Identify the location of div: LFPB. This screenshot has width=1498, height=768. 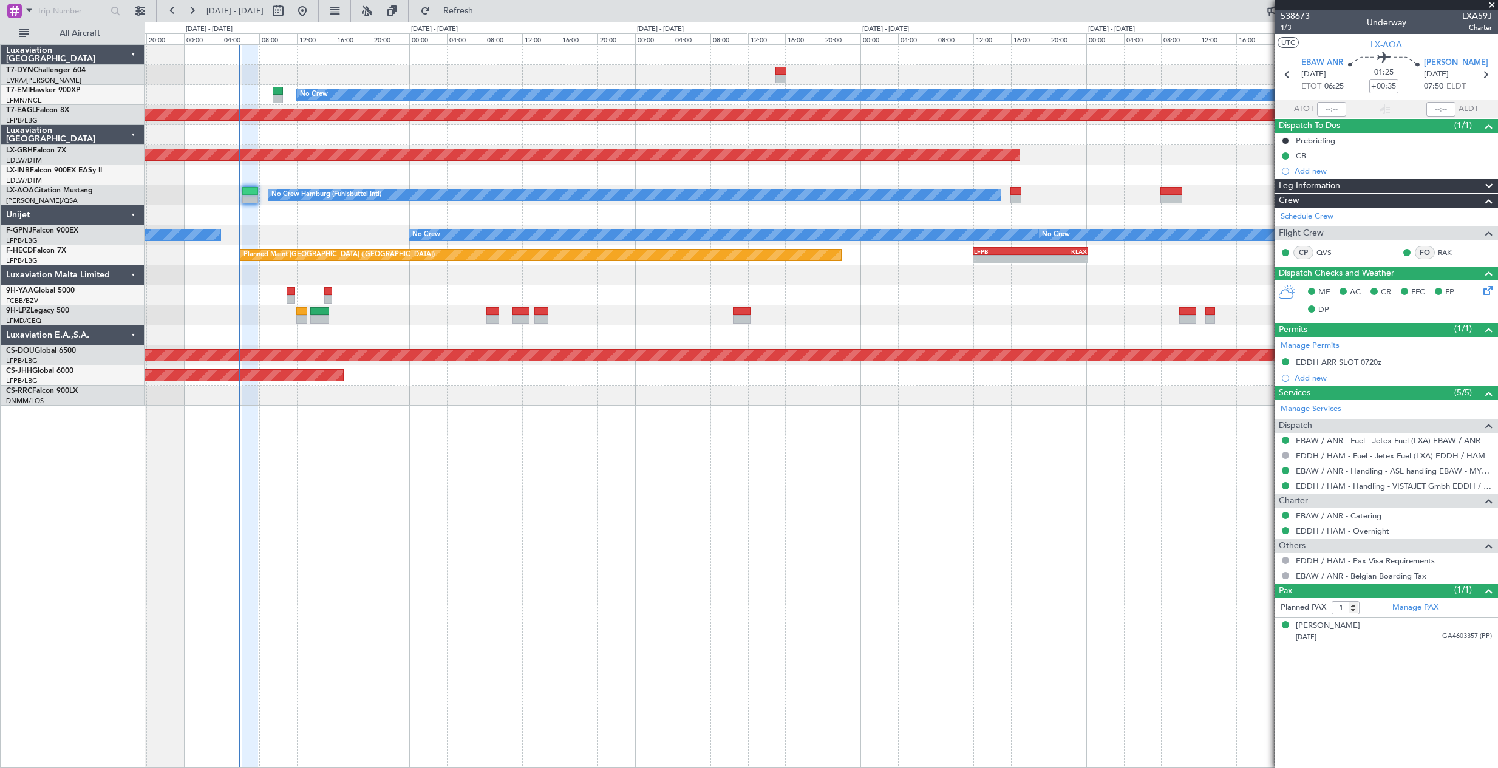
(1002, 251).